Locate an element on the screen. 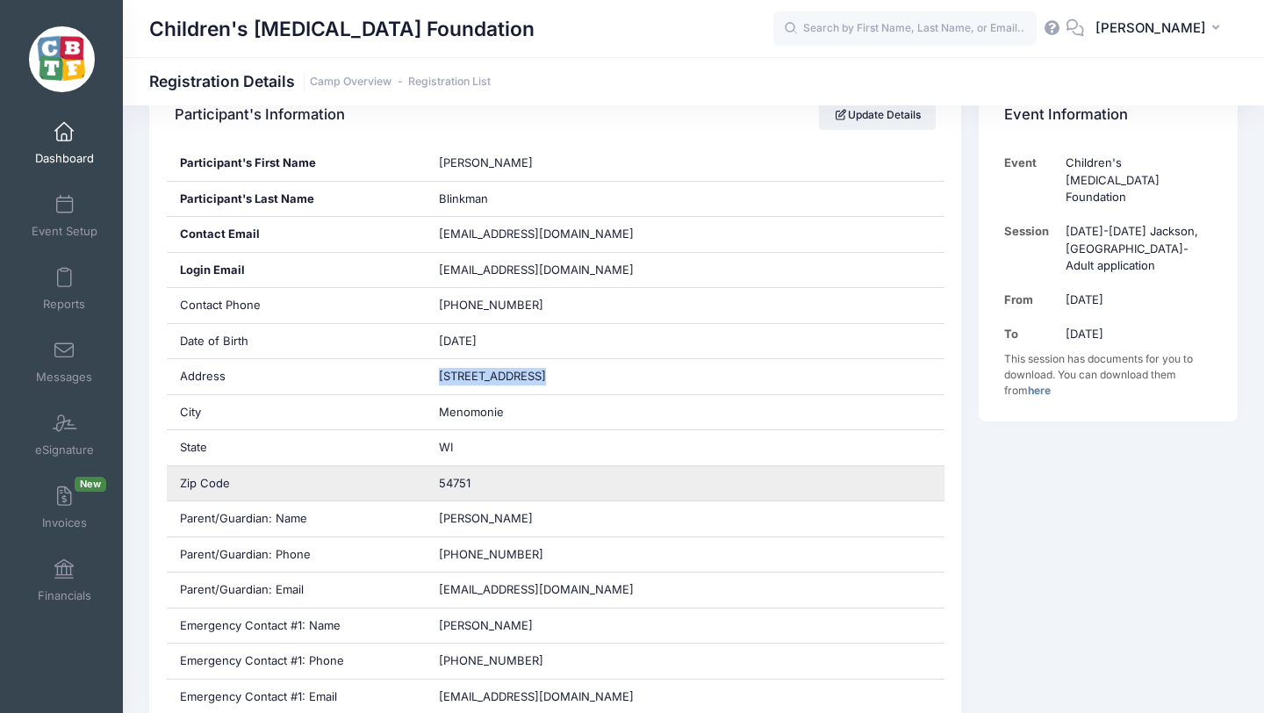 This screenshot has width=1264, height=713. div: This session has documents for you to download. You can download them from is located at coordinates (1107, 375).